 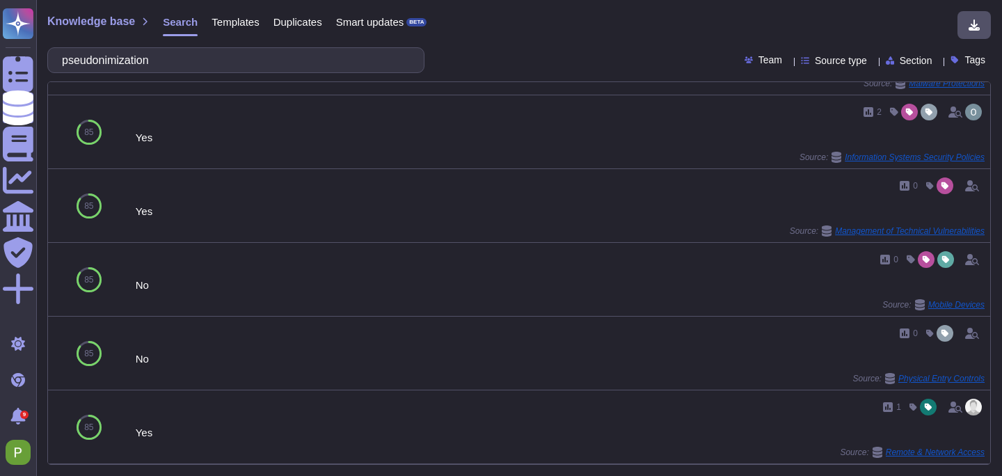 What do you see at coordinates (899, 407) in the screenshot?
I see `span: 1` at bounding box center [899, 407].